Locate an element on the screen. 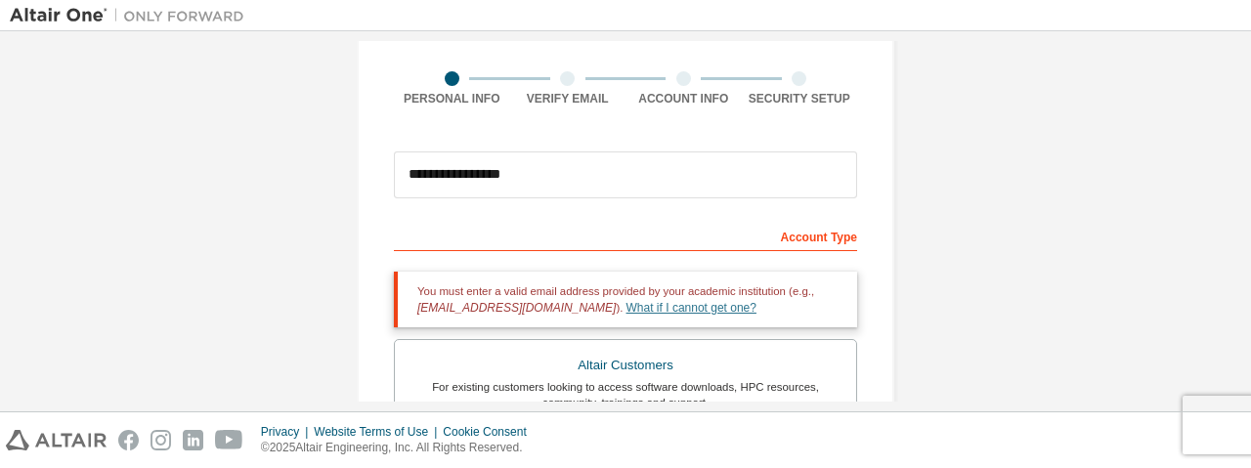 This screenshot has width=1251, height=468. img: youtube.svg is located at coordinates (229, 440).